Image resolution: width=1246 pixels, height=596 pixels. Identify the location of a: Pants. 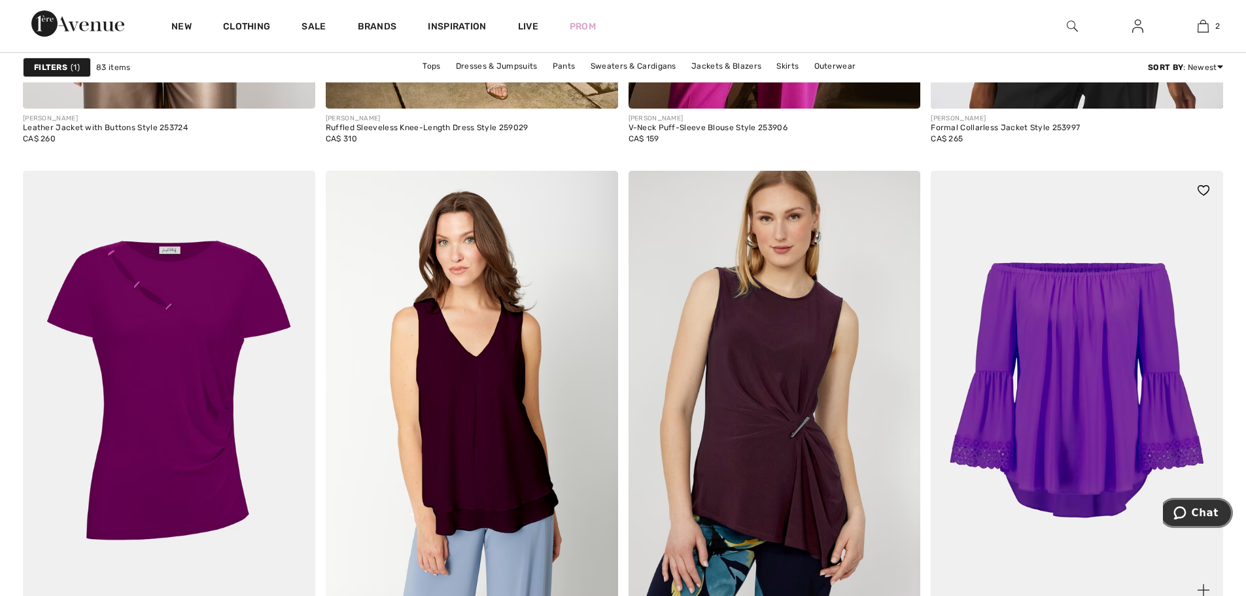
(564, 66).